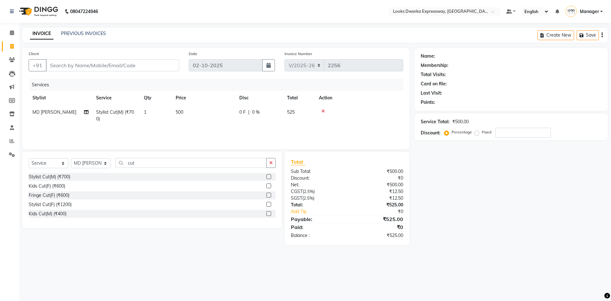 The width and height of the screenshot is (611, 301). What do you see at coordinates (428, 56) in the screenshot?
I see `div: Name:` at bounding box center [428, 56].